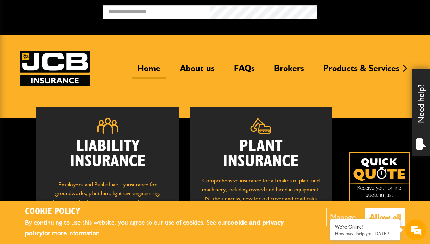  What do you see at coordinates (343, 217) in the screenshot?
I see `button: Manage` at bounding box center [343, 217].